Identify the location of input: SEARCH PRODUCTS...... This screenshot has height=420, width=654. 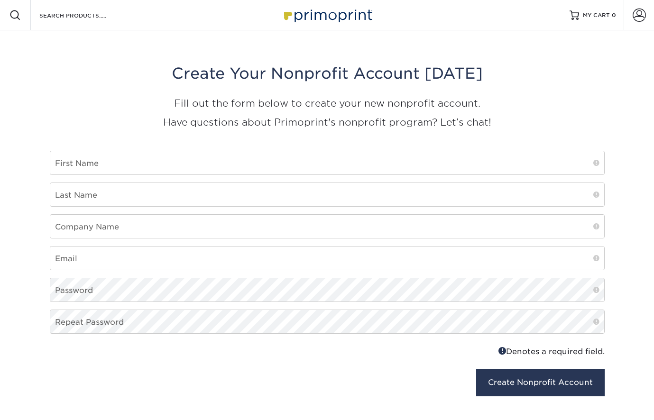
(84, 15).